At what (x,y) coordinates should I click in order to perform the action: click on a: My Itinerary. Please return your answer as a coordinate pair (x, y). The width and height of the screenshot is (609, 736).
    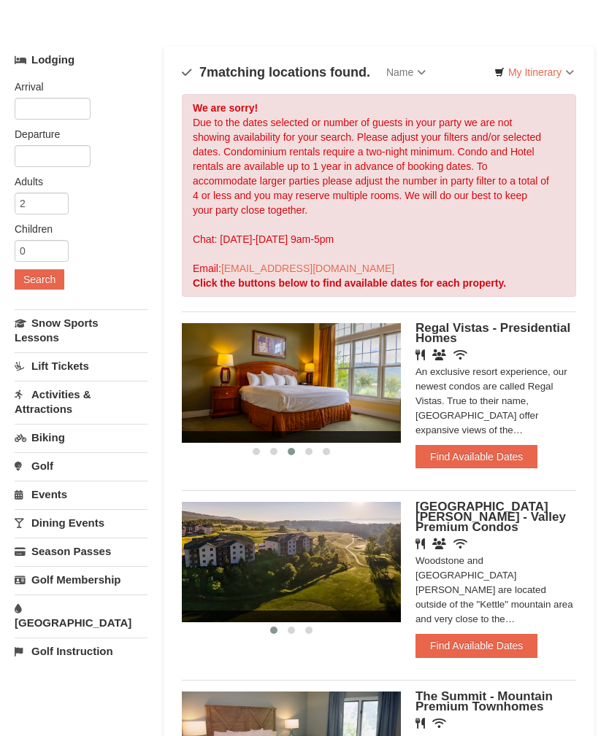
    Looking at the image, I should click on (533, 72).